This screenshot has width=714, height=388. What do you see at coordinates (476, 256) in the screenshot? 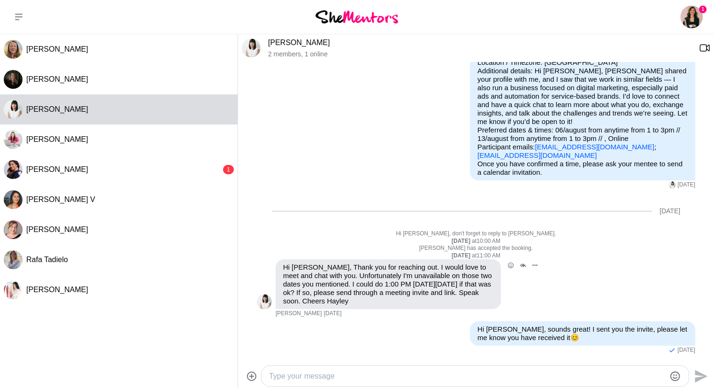
I see `div: at 11:00 AM` at bounding box center [476, 256].